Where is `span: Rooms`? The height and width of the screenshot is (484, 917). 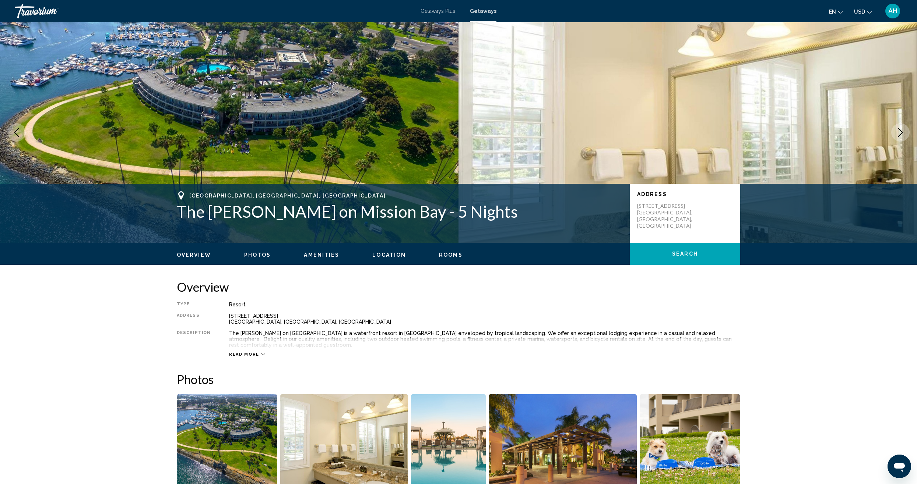 span: Rooms is located at coordinates (451, 255).